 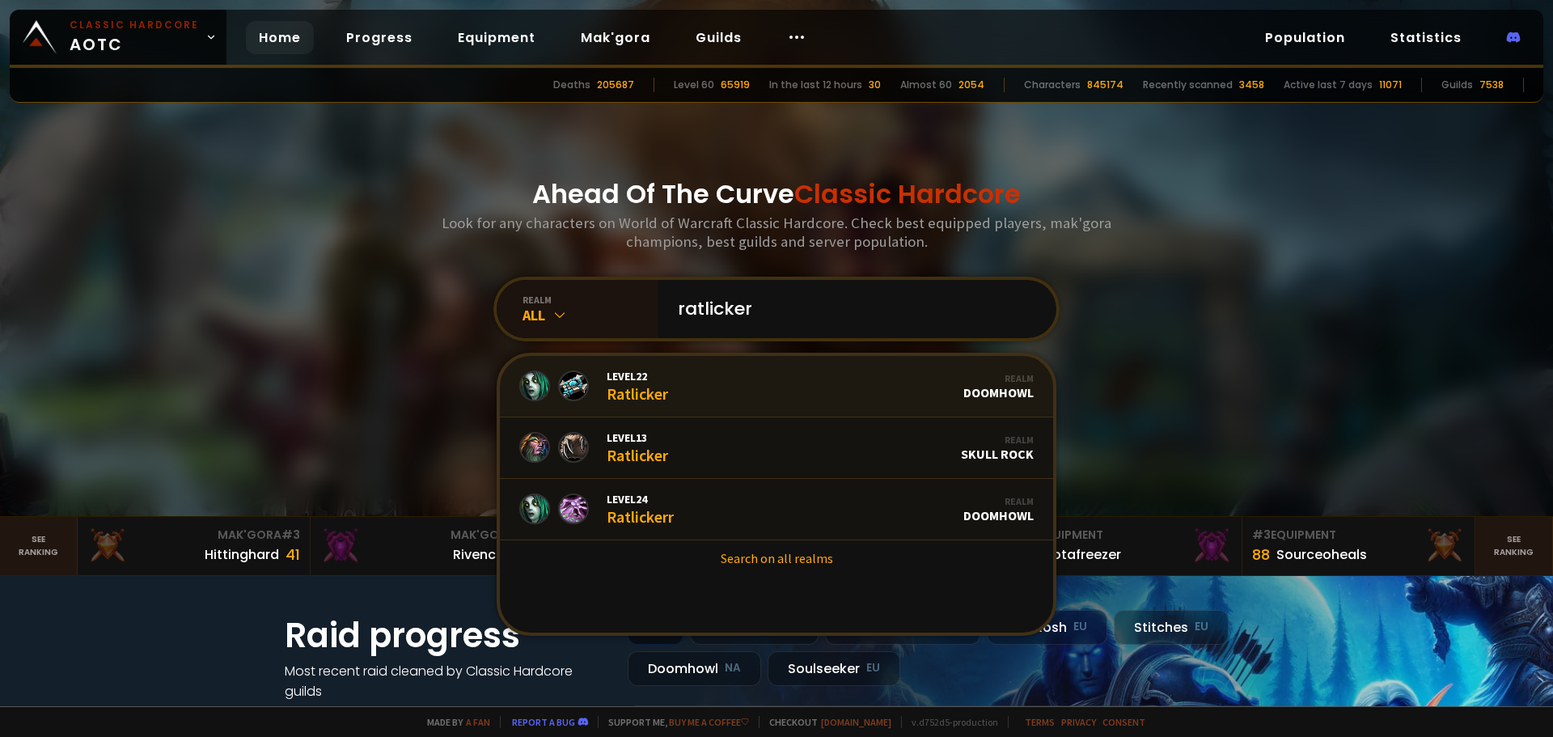 What do you see at coordinates (1391, 85) in the screenshot?
I see `div: 11071` at bounding box center [1391, 85].